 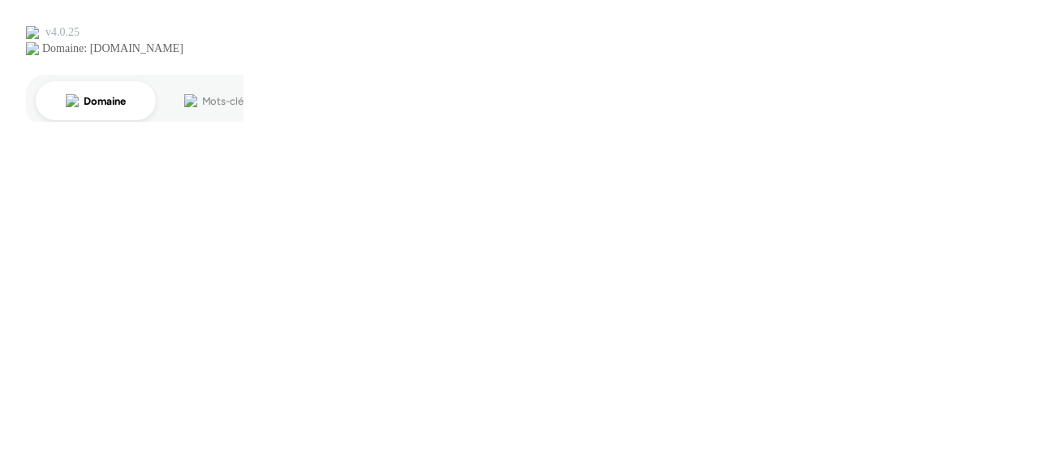 What do you see at coordinates (32, 32) in the screenshot?
I see `img: logo_orange.svg` at bounding box center [32, 32].